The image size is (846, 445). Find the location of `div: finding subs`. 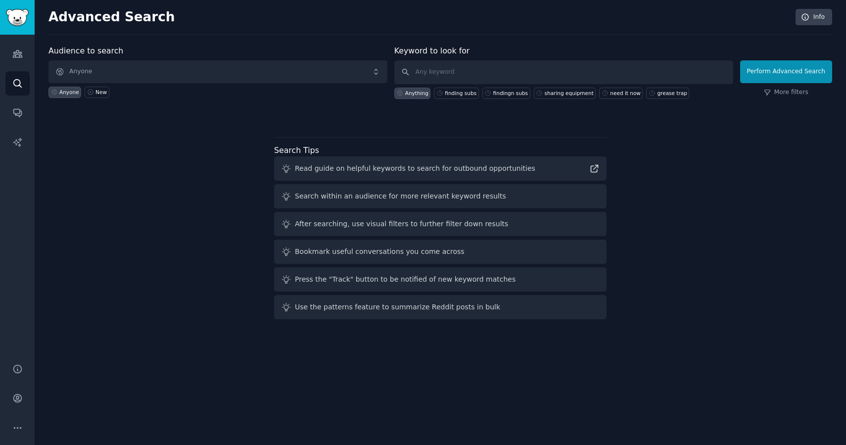

div: finding subs is located at coordinates (460, 93).